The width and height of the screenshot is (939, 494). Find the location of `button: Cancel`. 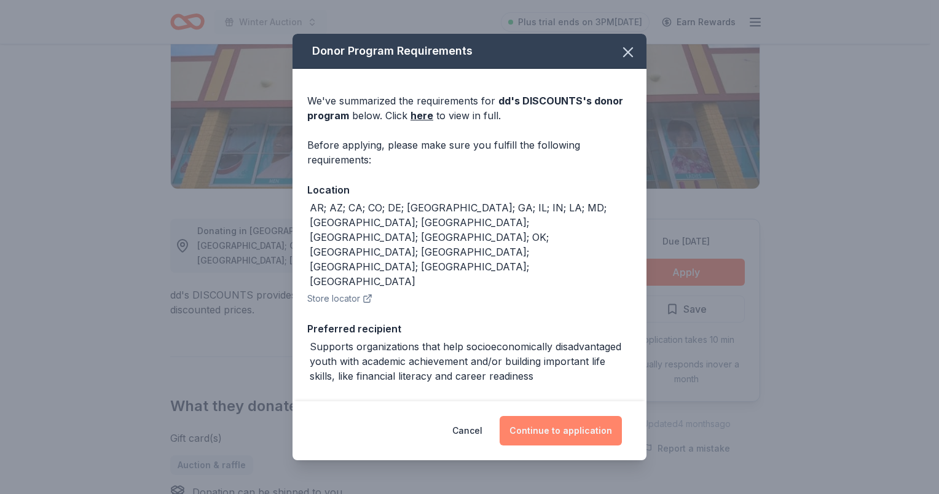

button: Cancel is located at coordinates (467, 431).